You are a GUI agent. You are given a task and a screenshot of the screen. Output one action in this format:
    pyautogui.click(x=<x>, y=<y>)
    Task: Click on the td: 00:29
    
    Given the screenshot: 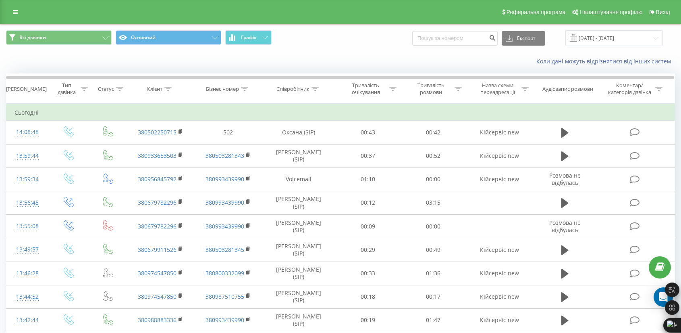 What is the action you would take?
    pyautogui.click(x=368, y=250)
    